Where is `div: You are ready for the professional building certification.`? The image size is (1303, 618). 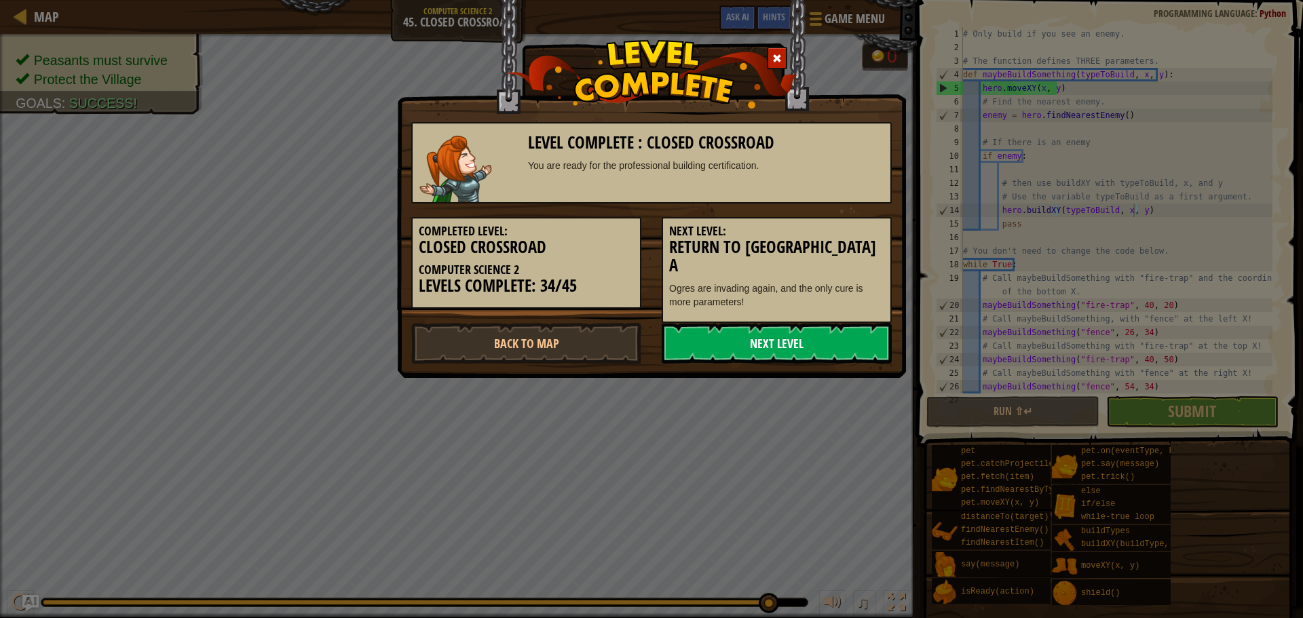 div: You are ready for the professional building certification. is located at coordinates (706, 166).